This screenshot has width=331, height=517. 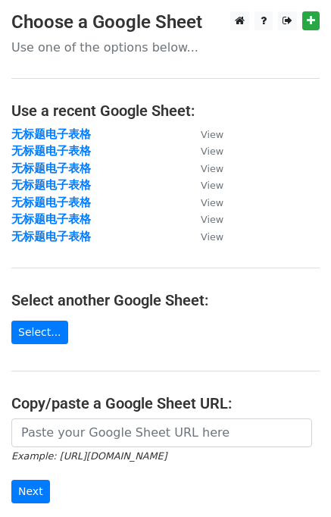 I want to click on h3: Choose a Google Sheet, so click(x=165, y=22).